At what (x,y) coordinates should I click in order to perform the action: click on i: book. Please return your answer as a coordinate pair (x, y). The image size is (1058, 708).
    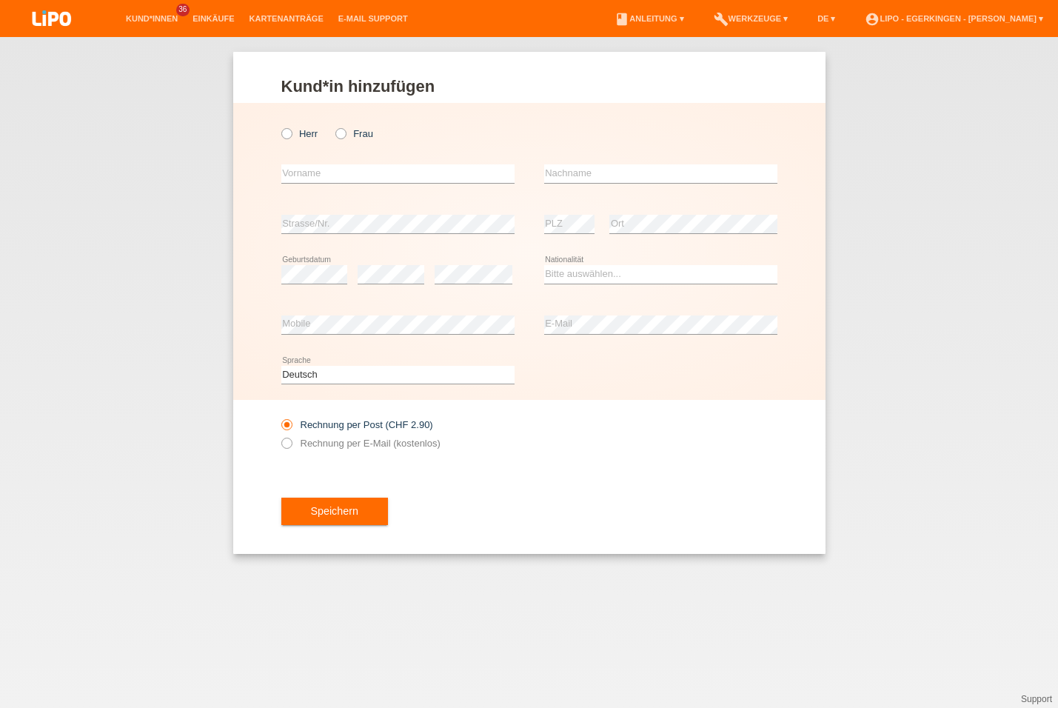
    Looking at the image, I should click on (622, 19).